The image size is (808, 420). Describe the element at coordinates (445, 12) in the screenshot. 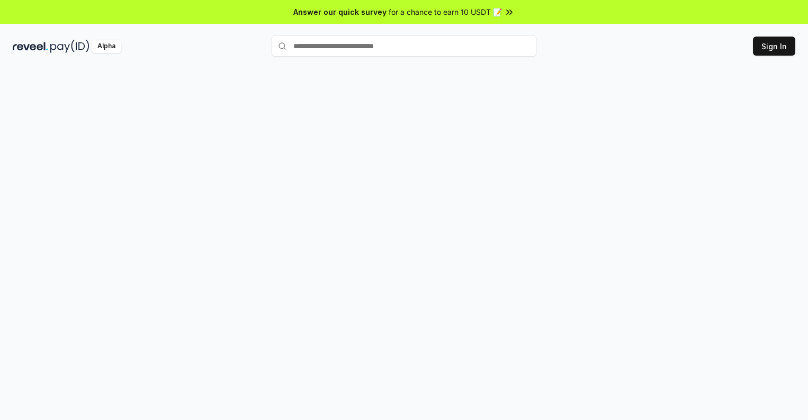

I see `span: for a chance to earn 10 USDT 📝` at that location.